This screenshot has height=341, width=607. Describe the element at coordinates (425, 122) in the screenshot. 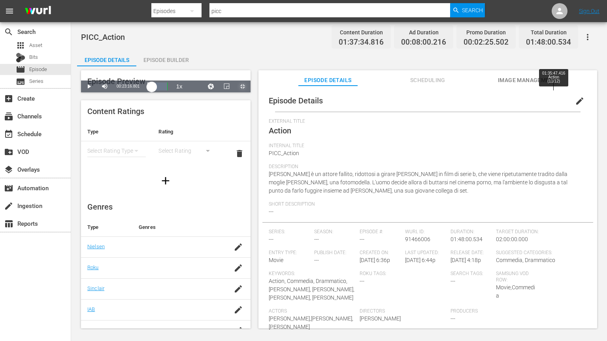

I see `span: External Title` at that location.